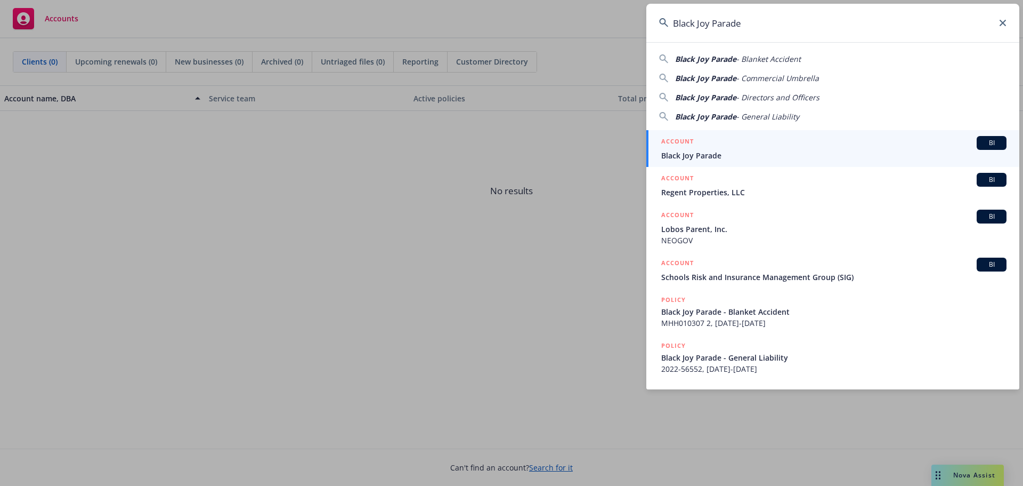  I want to click on a: ACCOUNTBIRegent Properties, LLC, so click(833, 185).